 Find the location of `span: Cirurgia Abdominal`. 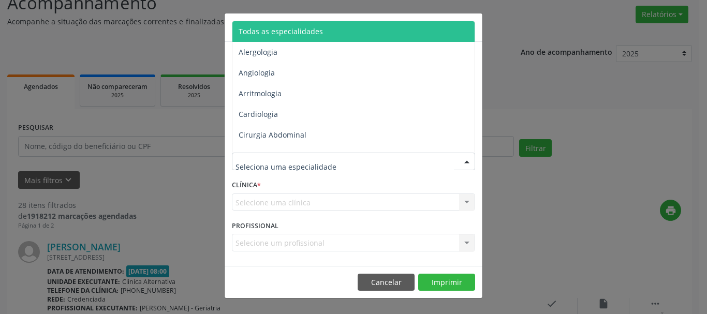

span: Cirurgia Abdominal is located at coordinates (272, 135).